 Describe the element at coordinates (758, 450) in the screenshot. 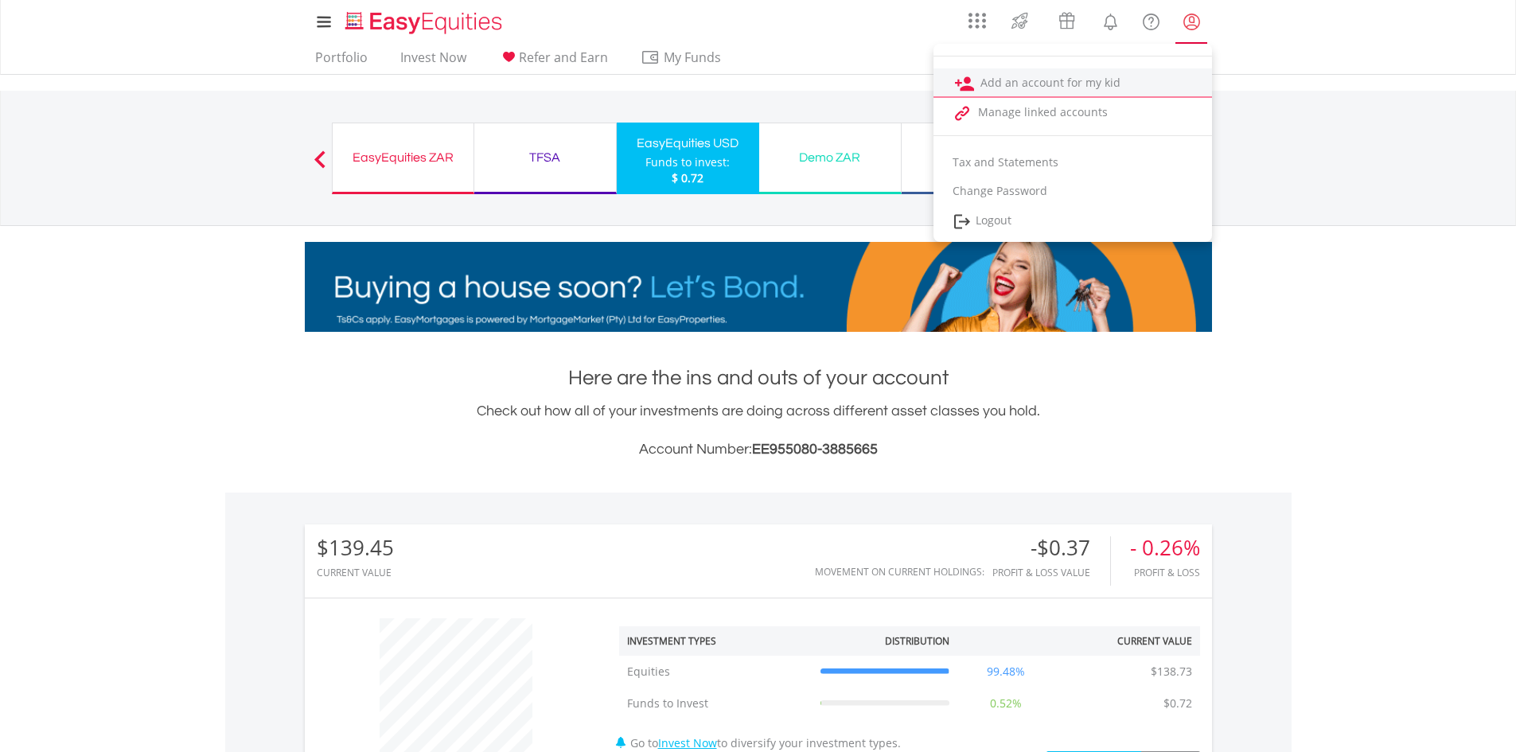

I see `h3: Account Number:` at that location.